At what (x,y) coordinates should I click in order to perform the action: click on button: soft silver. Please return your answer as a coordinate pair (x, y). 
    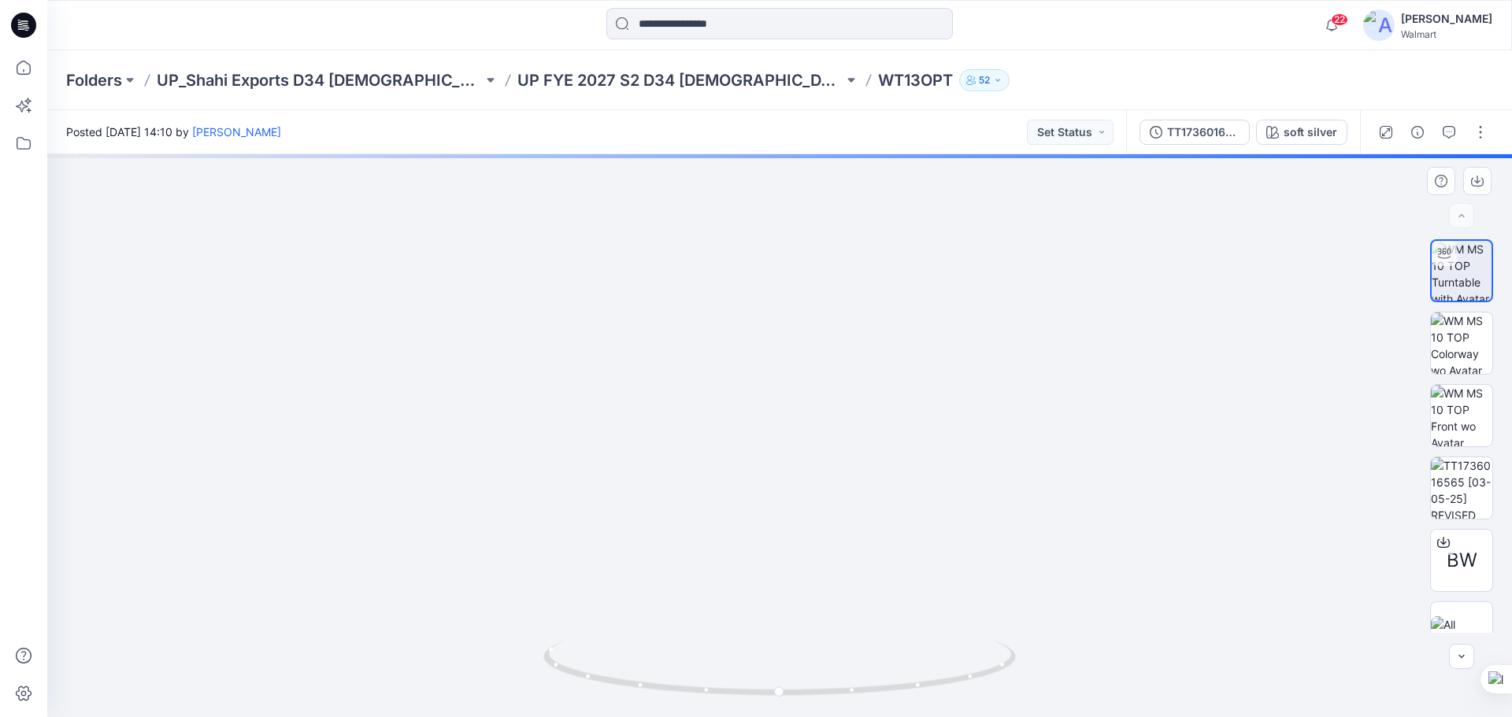
    Looking at the image, I should click on (1302, 132).